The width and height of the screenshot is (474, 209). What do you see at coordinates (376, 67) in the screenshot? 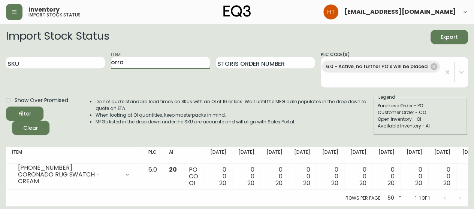
I see `span: 6.0 - Active, no further PO’s will be placed` at bounding box center [376, 67].